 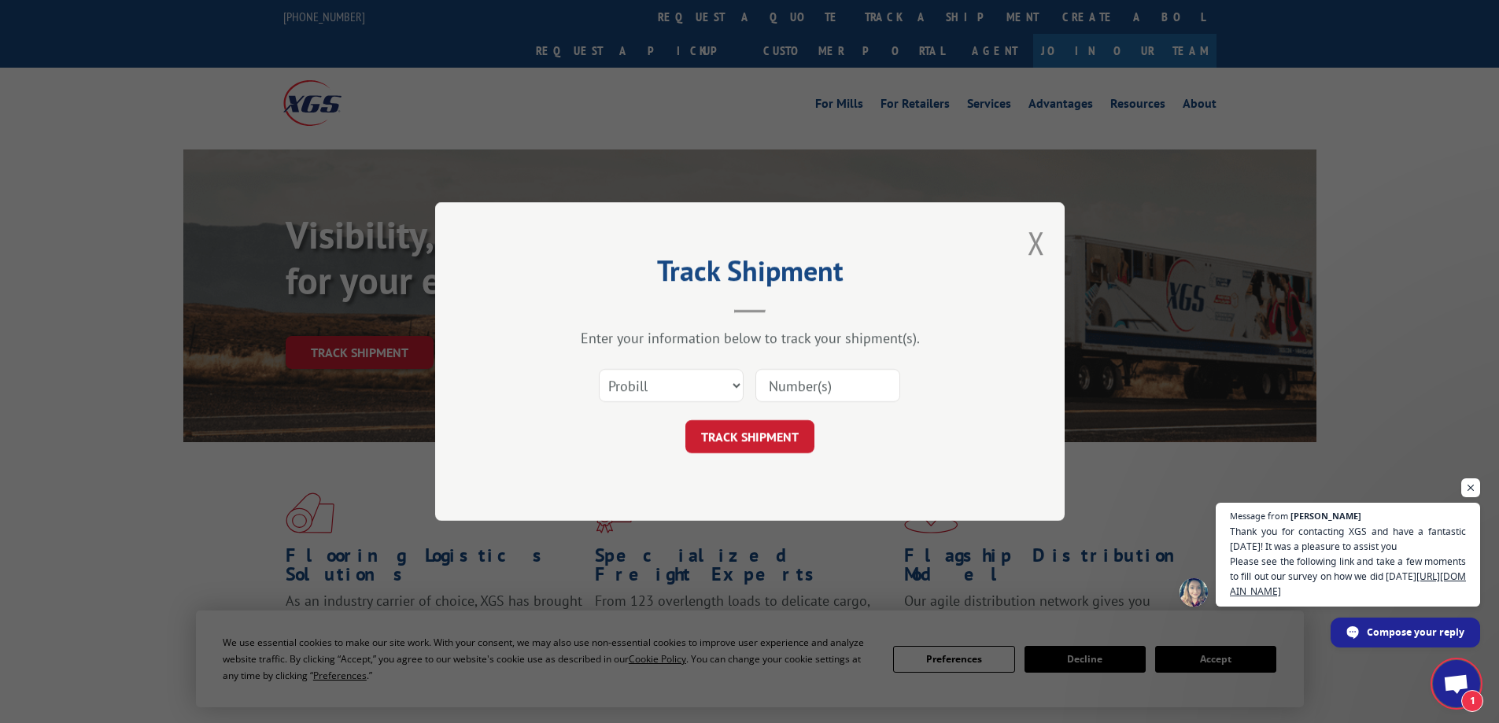 What do you see at coordinates (750, 437) in the screenshot?
I see `button: TRACK SHIPMENT` at bounding box center [750, 437].